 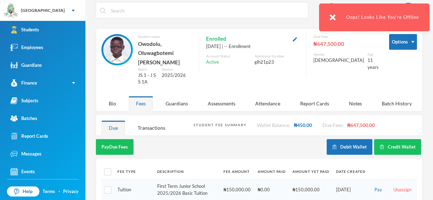 I want to click on div: Due, so click(x=113, y=128).